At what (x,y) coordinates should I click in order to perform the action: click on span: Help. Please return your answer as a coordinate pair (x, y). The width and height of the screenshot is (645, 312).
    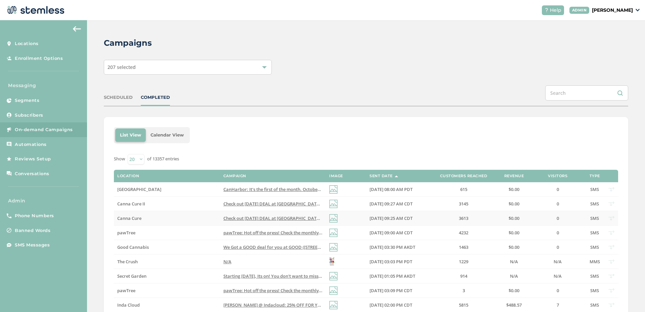
    Looking at the image, I should click on (556, 10).